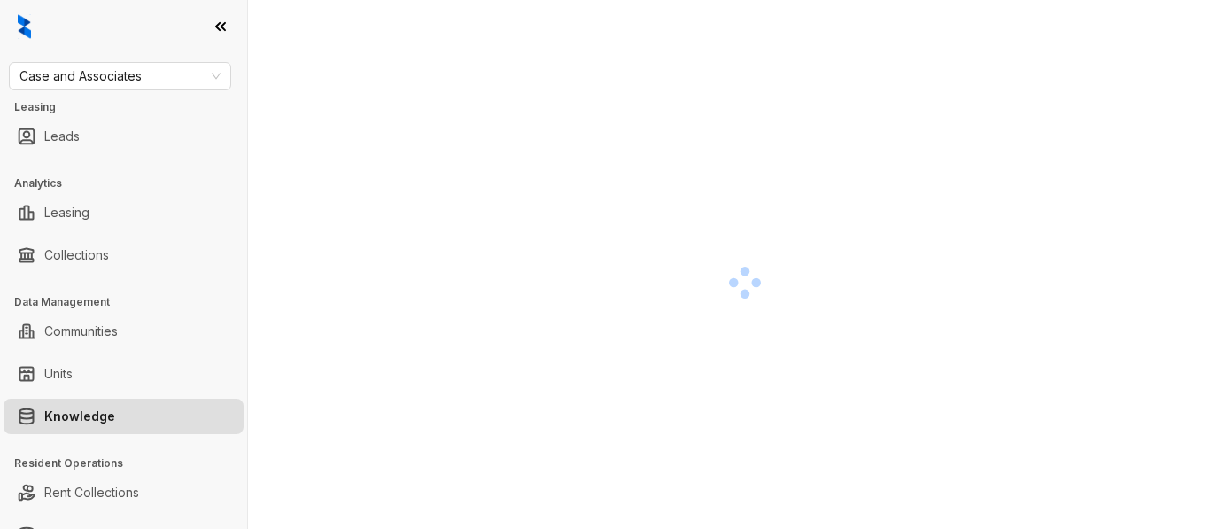  What do you see at coordinates (130, 302) in the screenshot?
I see `h3: Data Management` at bounding box center [130, 302].